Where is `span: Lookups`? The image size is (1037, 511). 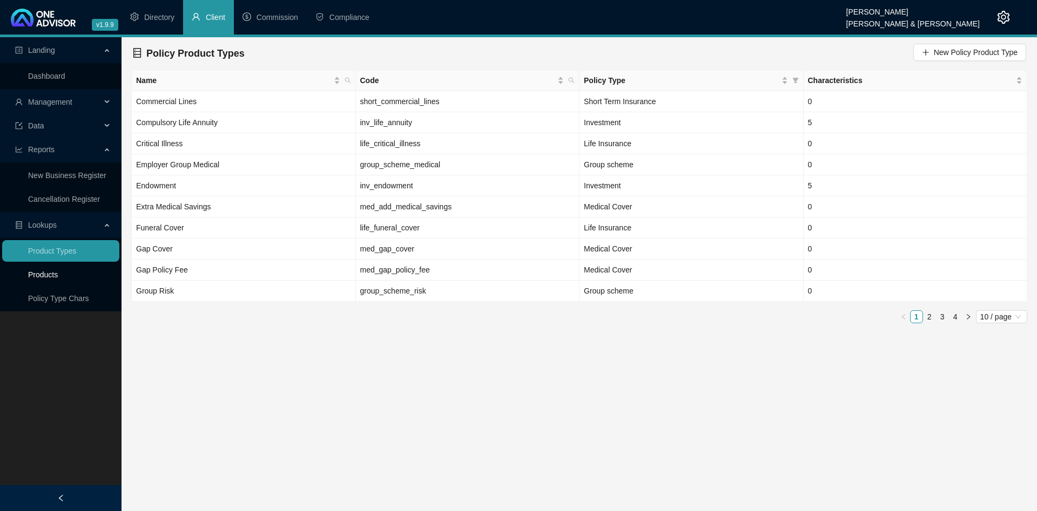
span: Lookups is located at coordinates (42, 225).